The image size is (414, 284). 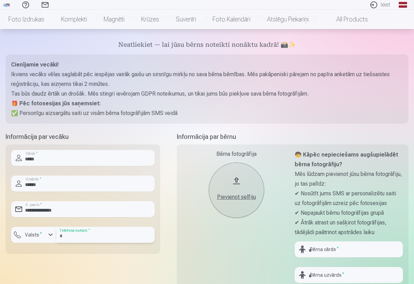 I want to click on p: Ikviens vecāks vēlas saglabāt pēc iespējas vairāk gaišu un sirsnīgu mirkļu no sava bērna bērnības..., so click(x=207, y=79).